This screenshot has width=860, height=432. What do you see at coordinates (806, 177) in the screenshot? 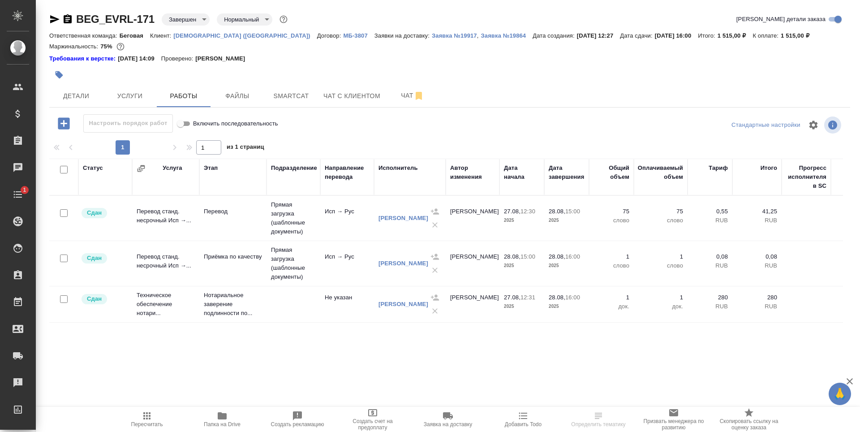
I see `div: Прогресс исполнителя в SC` at bounding box center [806, 177].